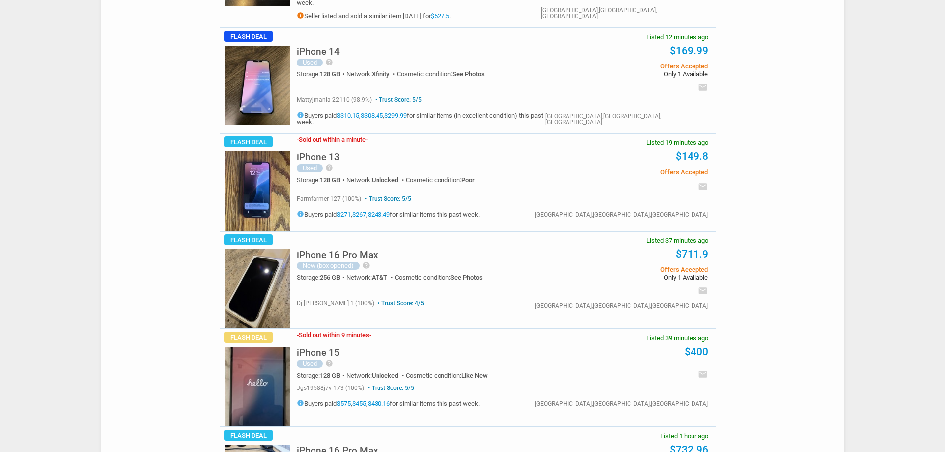 This screenshot has width=945, height=452. Describe the element at coordinates (328, 266) in the screenshot. I see `div: New (box opened)` at that location.